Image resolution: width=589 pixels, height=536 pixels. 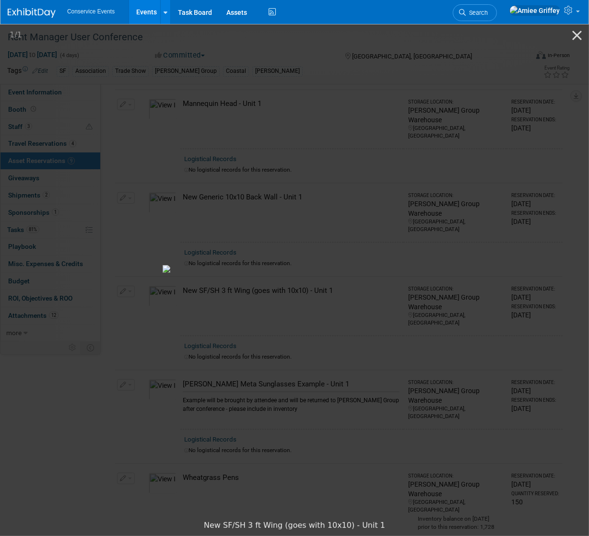 What do you see at coordinates (535, 11) in the screenshot?
I see `img: Amiee Griffey` at bounding box center [535, 11].